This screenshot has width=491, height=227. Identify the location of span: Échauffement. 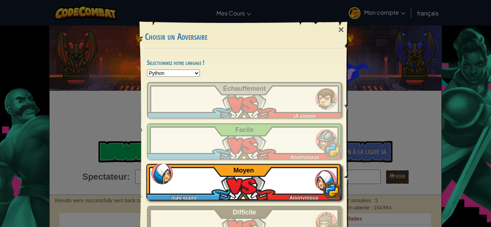
(244, 89).